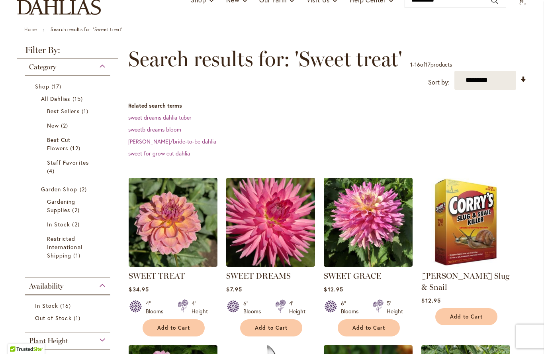  I want to click on span: 12, so click(76, 148).